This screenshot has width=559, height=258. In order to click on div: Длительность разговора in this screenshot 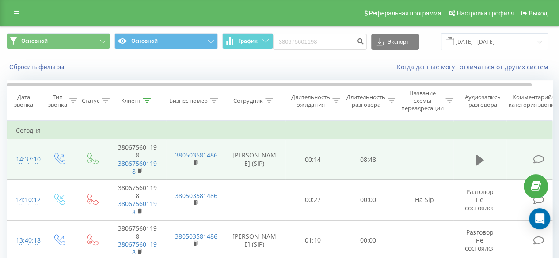, I will do `click(366, 101)`.